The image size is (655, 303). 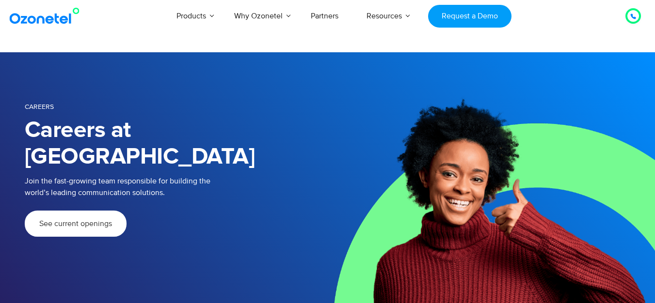 I want to click on a: See current openings, so click(x=76, y=224).